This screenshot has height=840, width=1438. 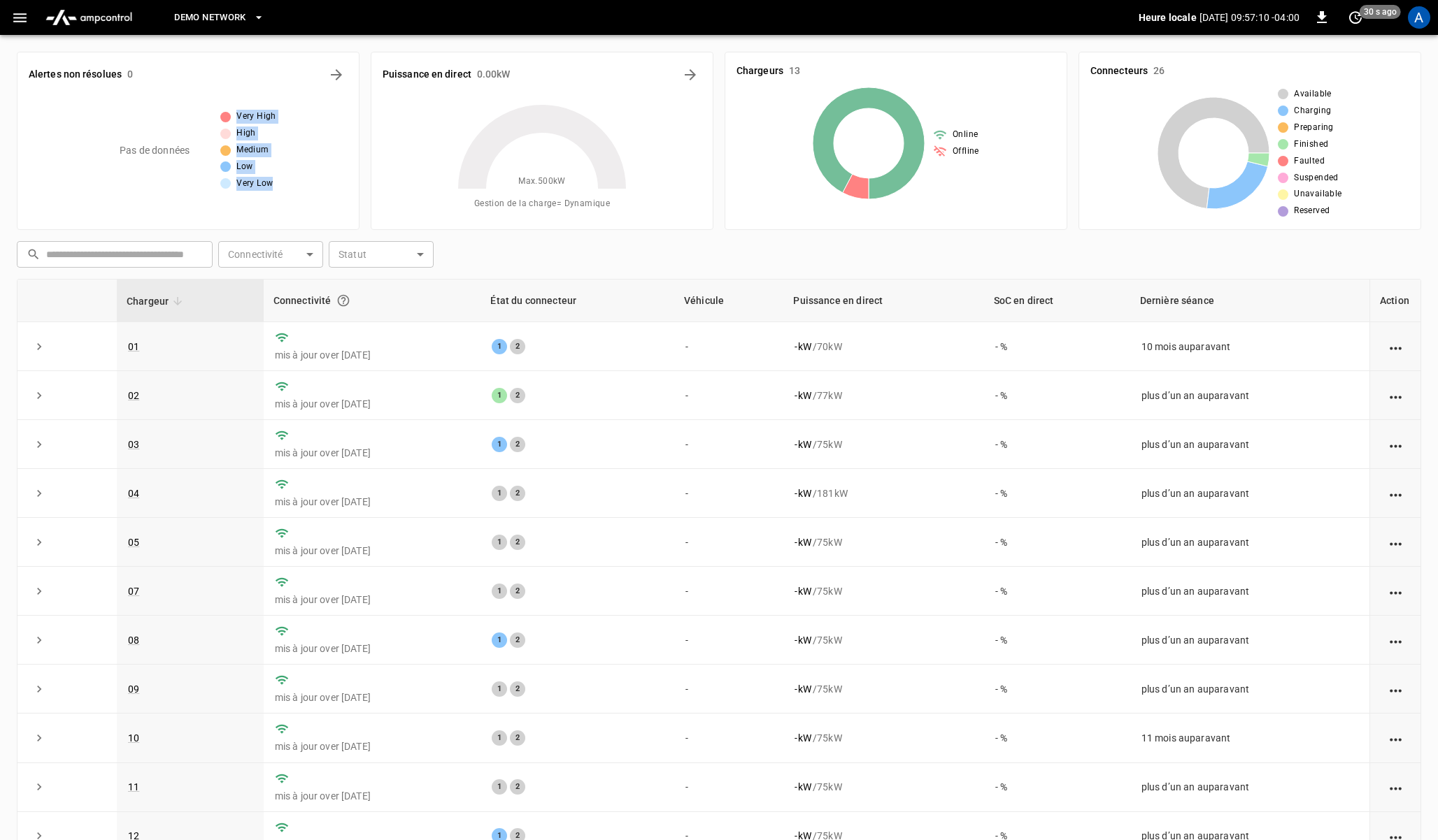 I want to click on button: Connexion entre le chargeur et notre logiciel., so click(x=343, y=300).